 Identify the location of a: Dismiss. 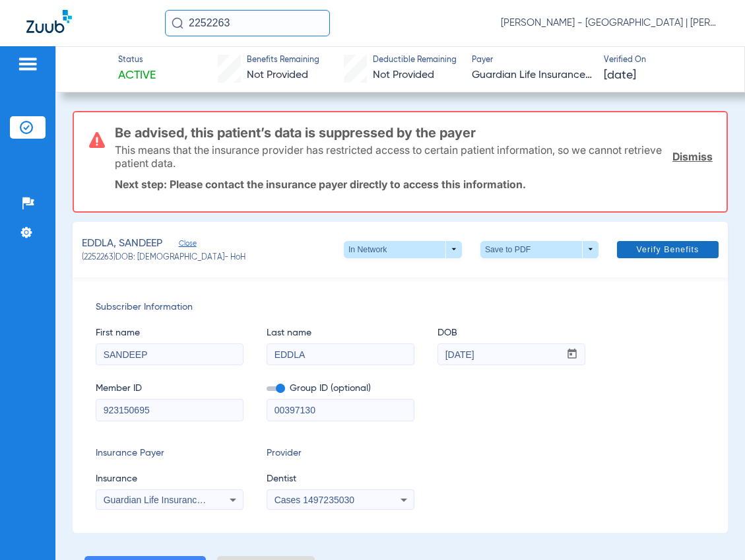
(693, 156).